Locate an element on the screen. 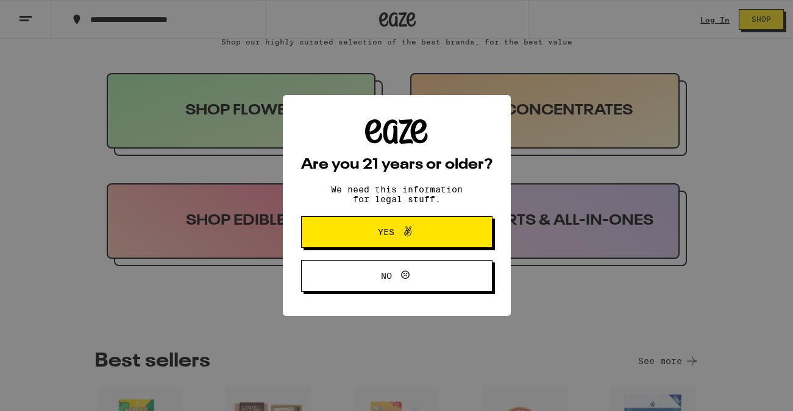 Image resolution: width=793 pixels, height=411 pixels. button: No is located at coordinates (397, 276).